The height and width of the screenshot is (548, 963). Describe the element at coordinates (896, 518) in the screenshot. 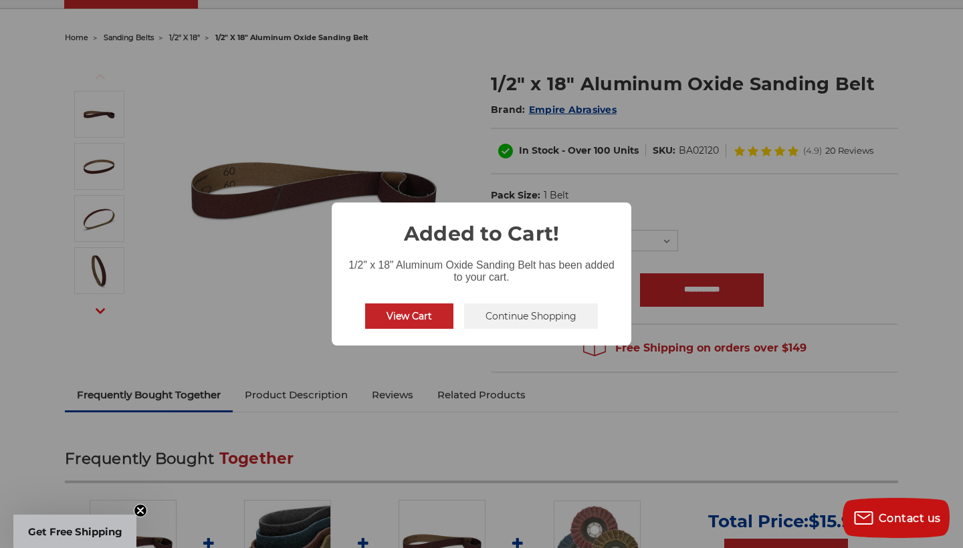

I see `button: Contact us` at that location.